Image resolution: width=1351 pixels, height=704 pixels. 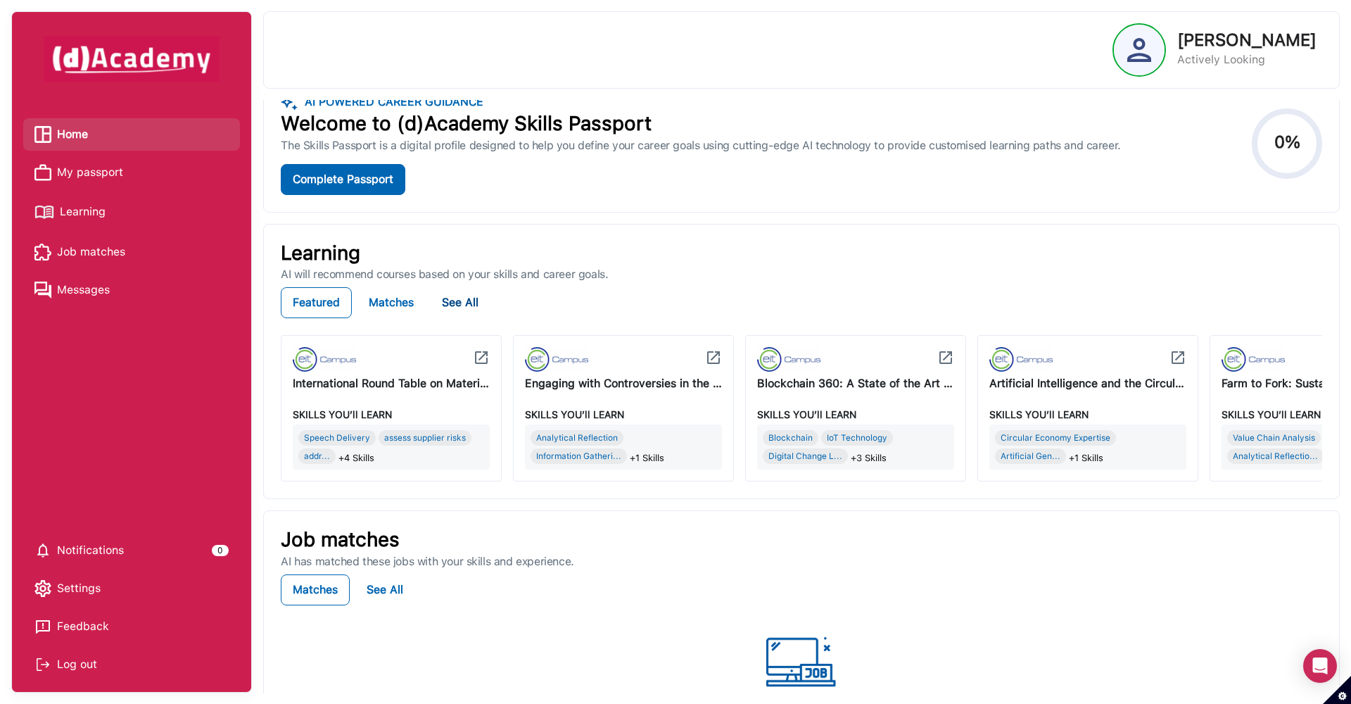 I want to click on div: IoT Technology, so click(x=857, y=438).